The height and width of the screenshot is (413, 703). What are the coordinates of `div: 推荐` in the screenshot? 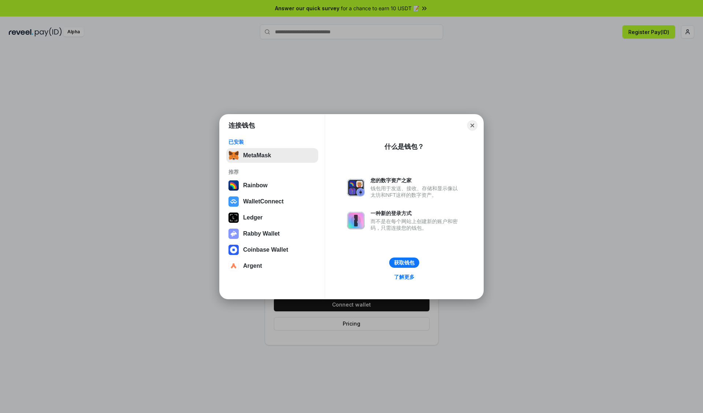 It's located at (272, 172).